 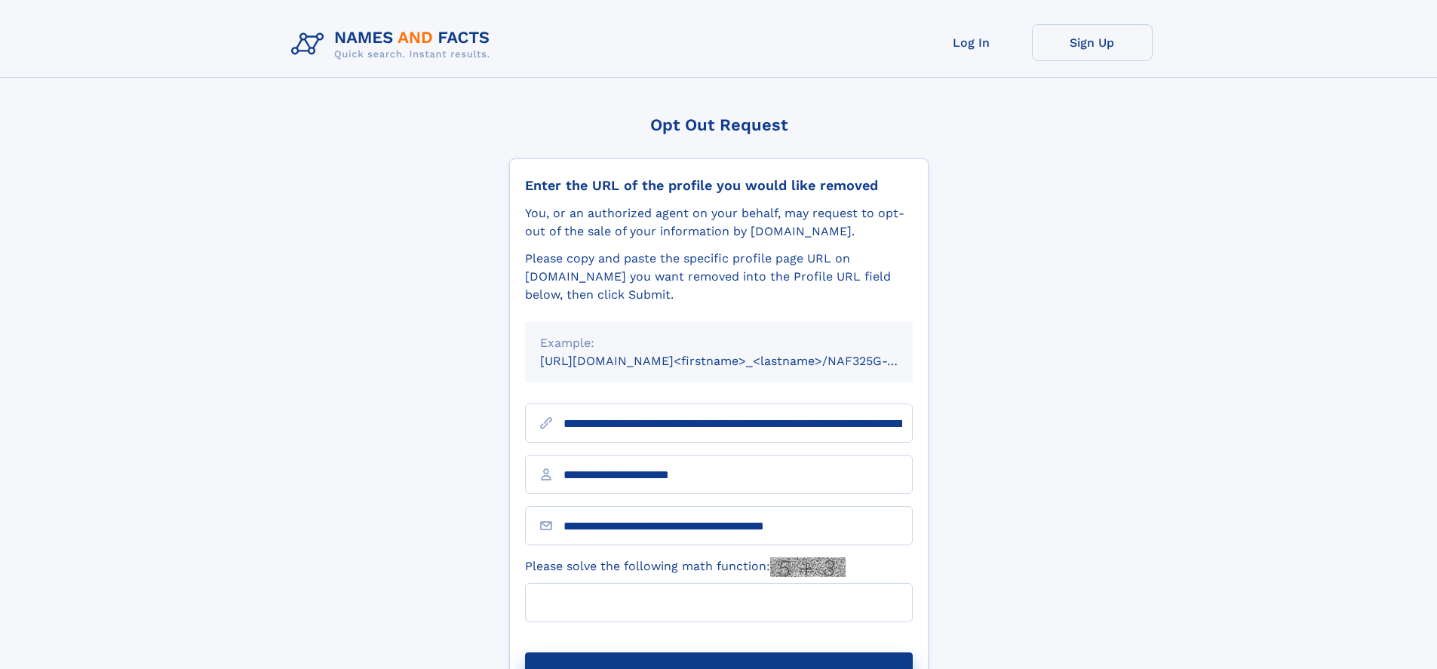 What do you see at coordinates (719, 186) in the screenshot?
I see `div: Enter the URL of the profile you would like removed` at bounding box center [719, 186].